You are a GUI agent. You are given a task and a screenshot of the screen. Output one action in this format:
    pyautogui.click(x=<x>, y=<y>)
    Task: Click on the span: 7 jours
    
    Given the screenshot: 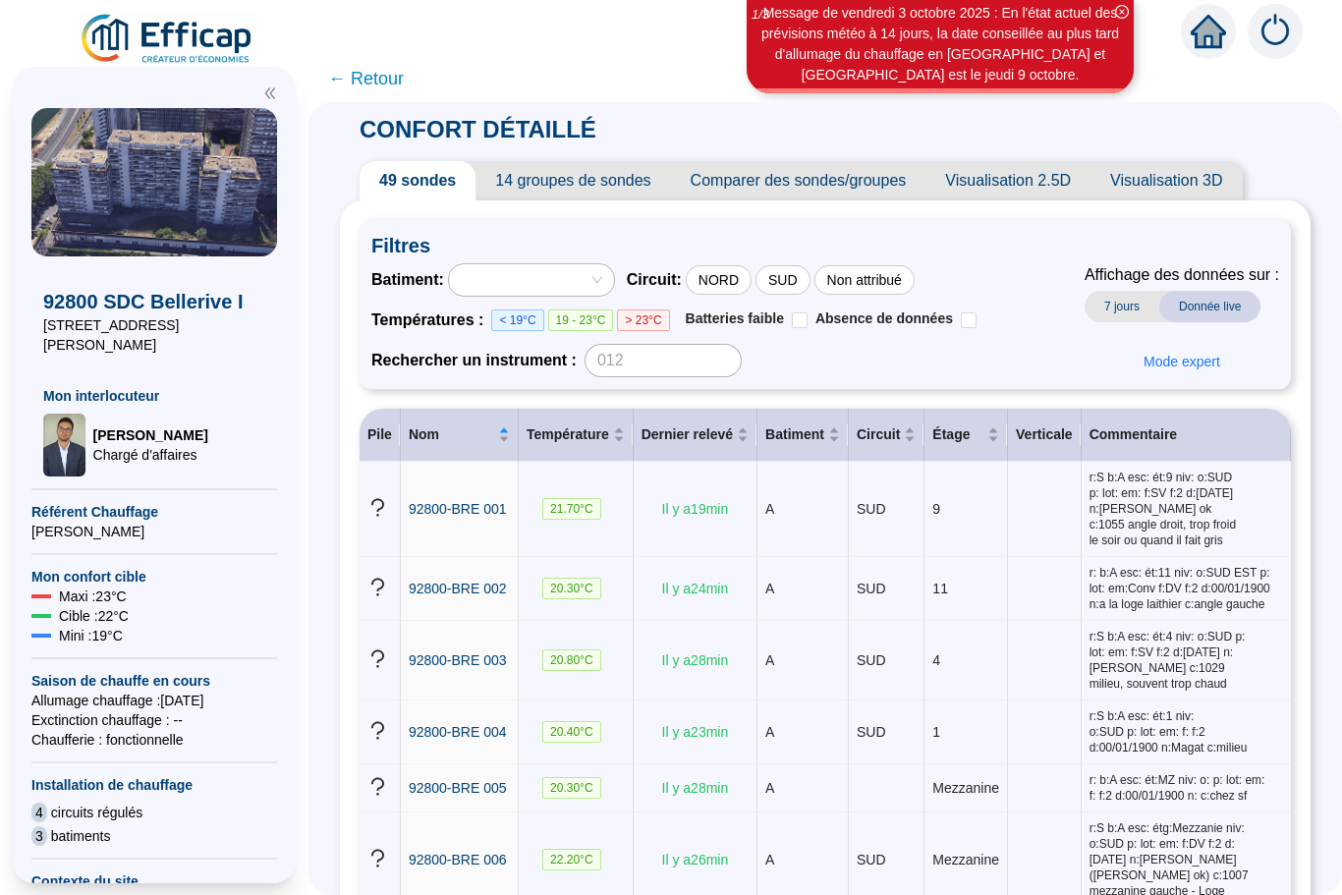 What is the action you would take?
    pyautogui.click(x=1122, y=307)
    